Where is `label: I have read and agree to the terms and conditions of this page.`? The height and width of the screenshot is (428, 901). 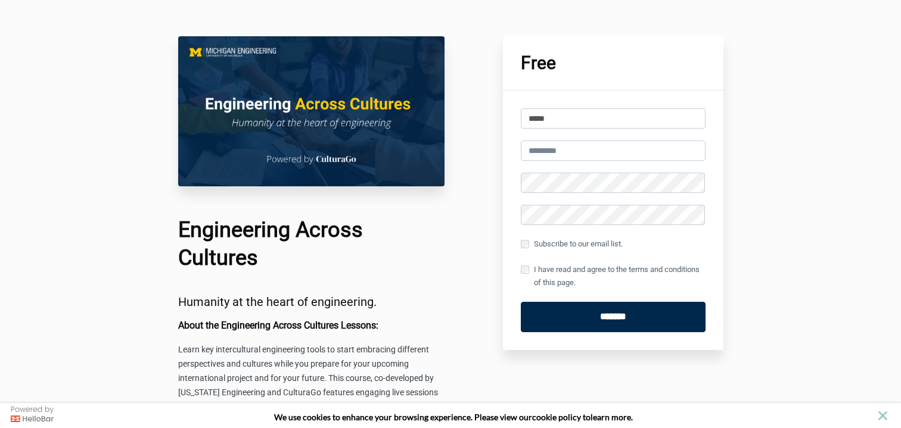 label: I have read and agree to the terms and conditions of this page. is located at coordinates (613, 277).